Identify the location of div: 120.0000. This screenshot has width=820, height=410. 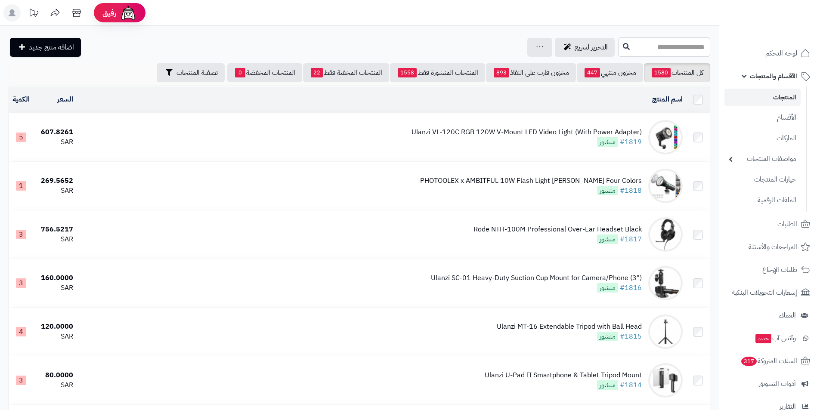
(55, 327).